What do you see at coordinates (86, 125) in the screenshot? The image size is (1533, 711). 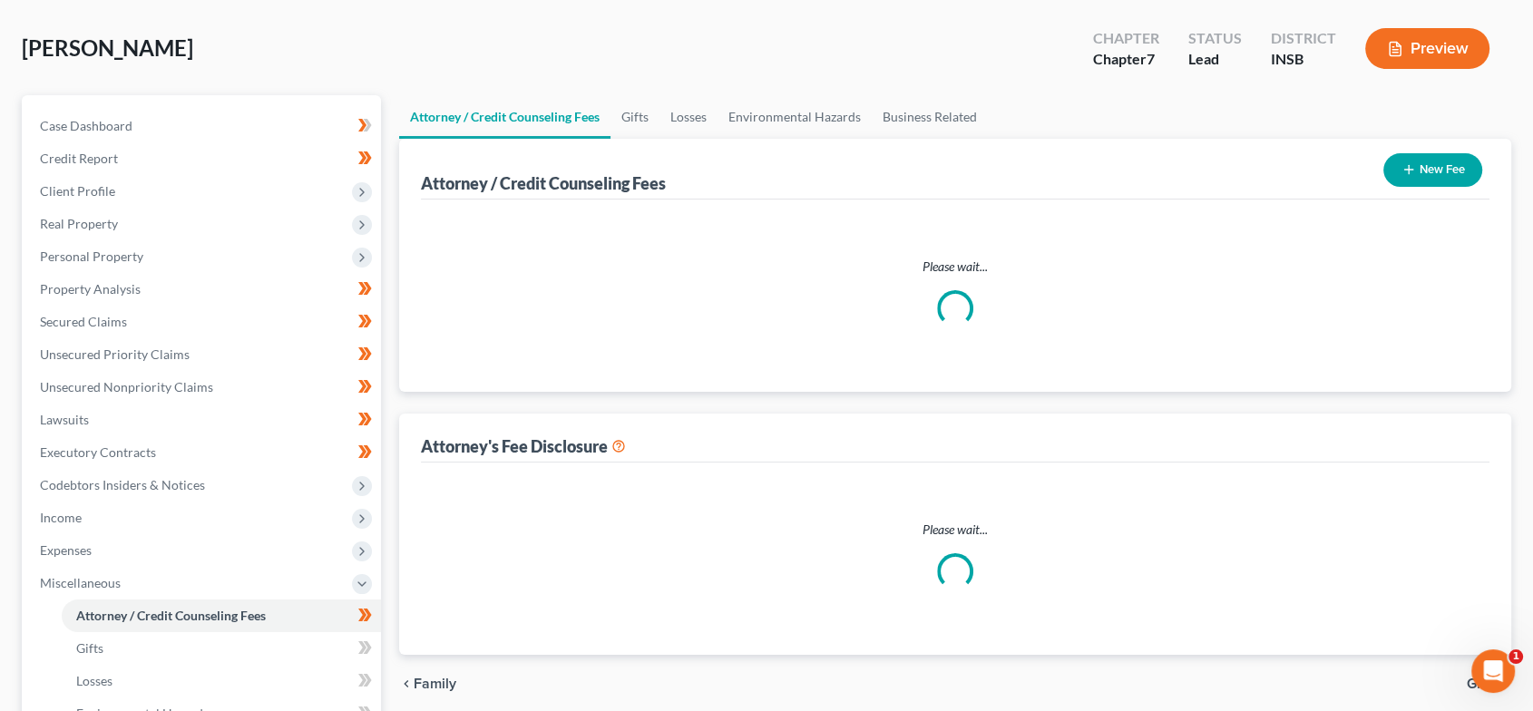 I see `span: Case Dashboard` at bounding box center [86, 125].